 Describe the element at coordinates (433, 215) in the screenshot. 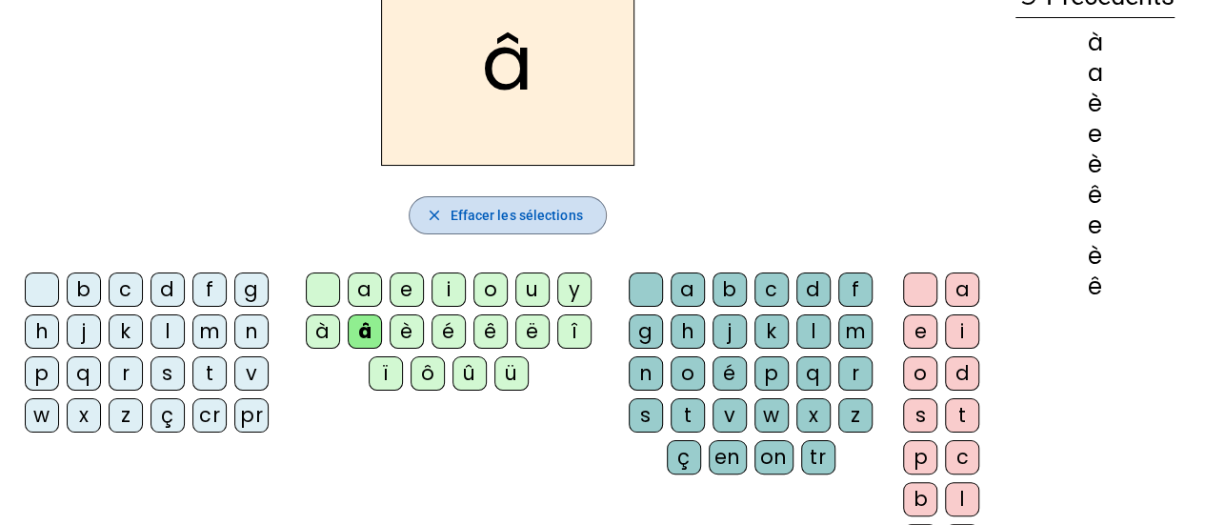

I see `mat-icon: close` at that location.